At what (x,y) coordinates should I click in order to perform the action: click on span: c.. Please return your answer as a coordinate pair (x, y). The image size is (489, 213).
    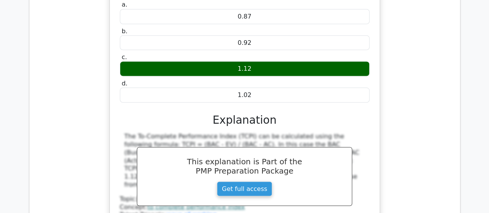
    Looking at the image, I should click on (124, 56).